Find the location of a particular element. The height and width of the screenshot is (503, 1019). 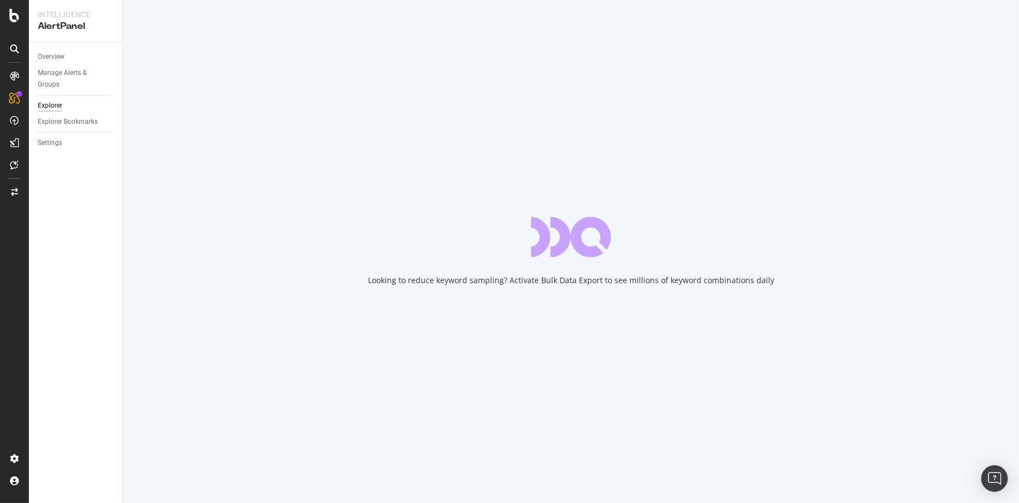

a: Explorer is located at coordinates (76, 105).